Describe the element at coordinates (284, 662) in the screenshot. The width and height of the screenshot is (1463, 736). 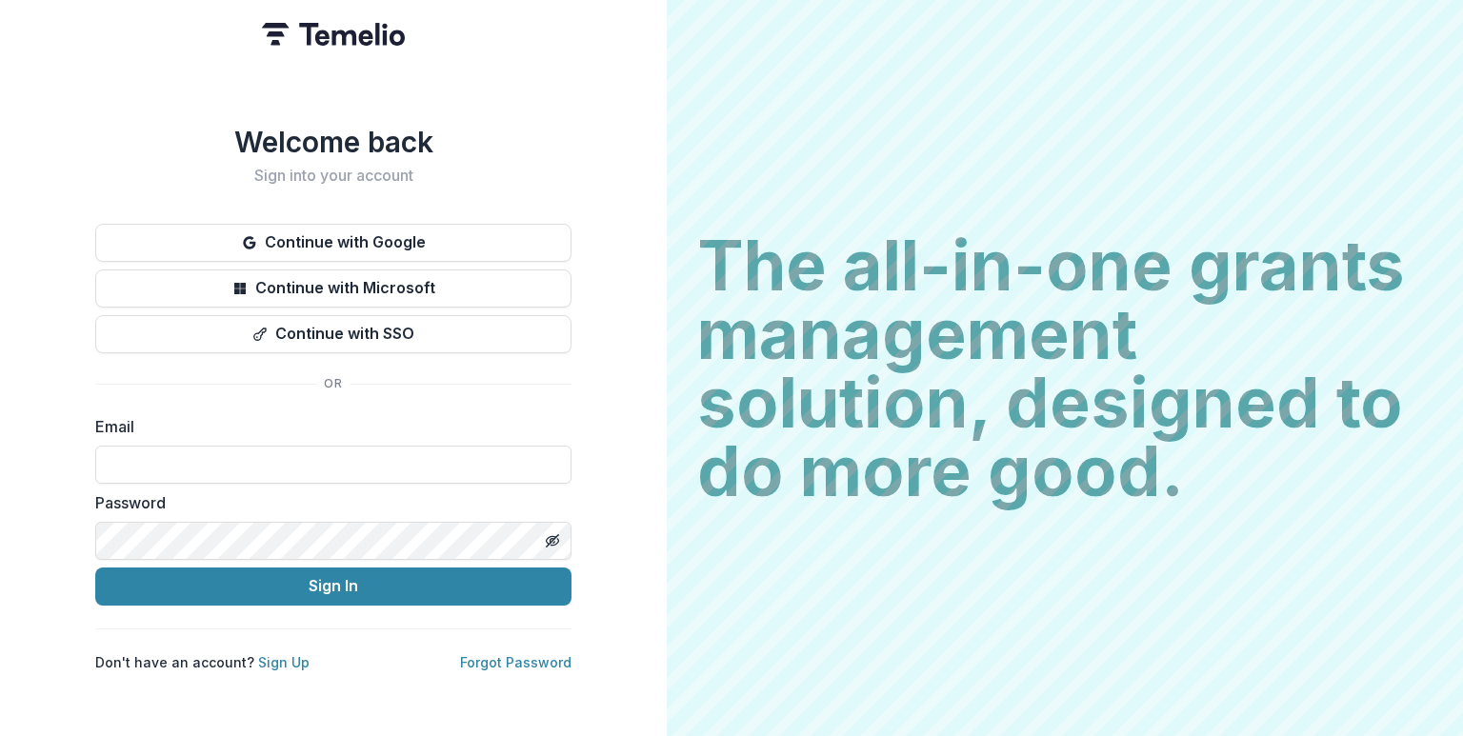
I see `a: Sign Up` at that location.